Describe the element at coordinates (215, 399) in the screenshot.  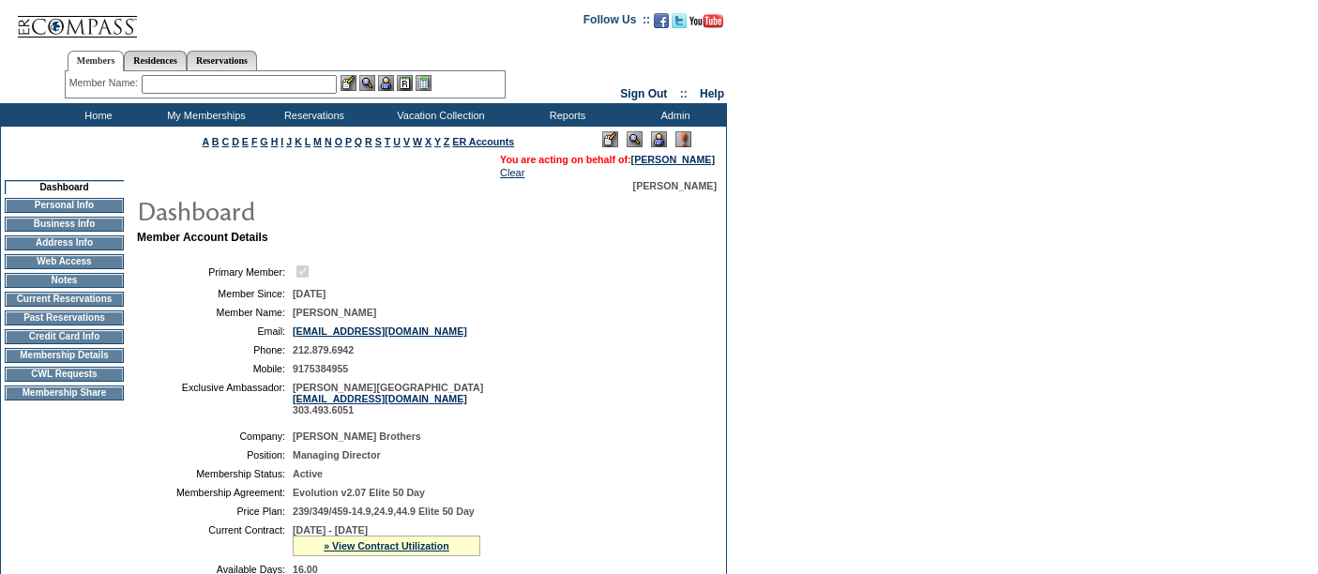
I see `td: Exclusive Ambassador:` at that location.